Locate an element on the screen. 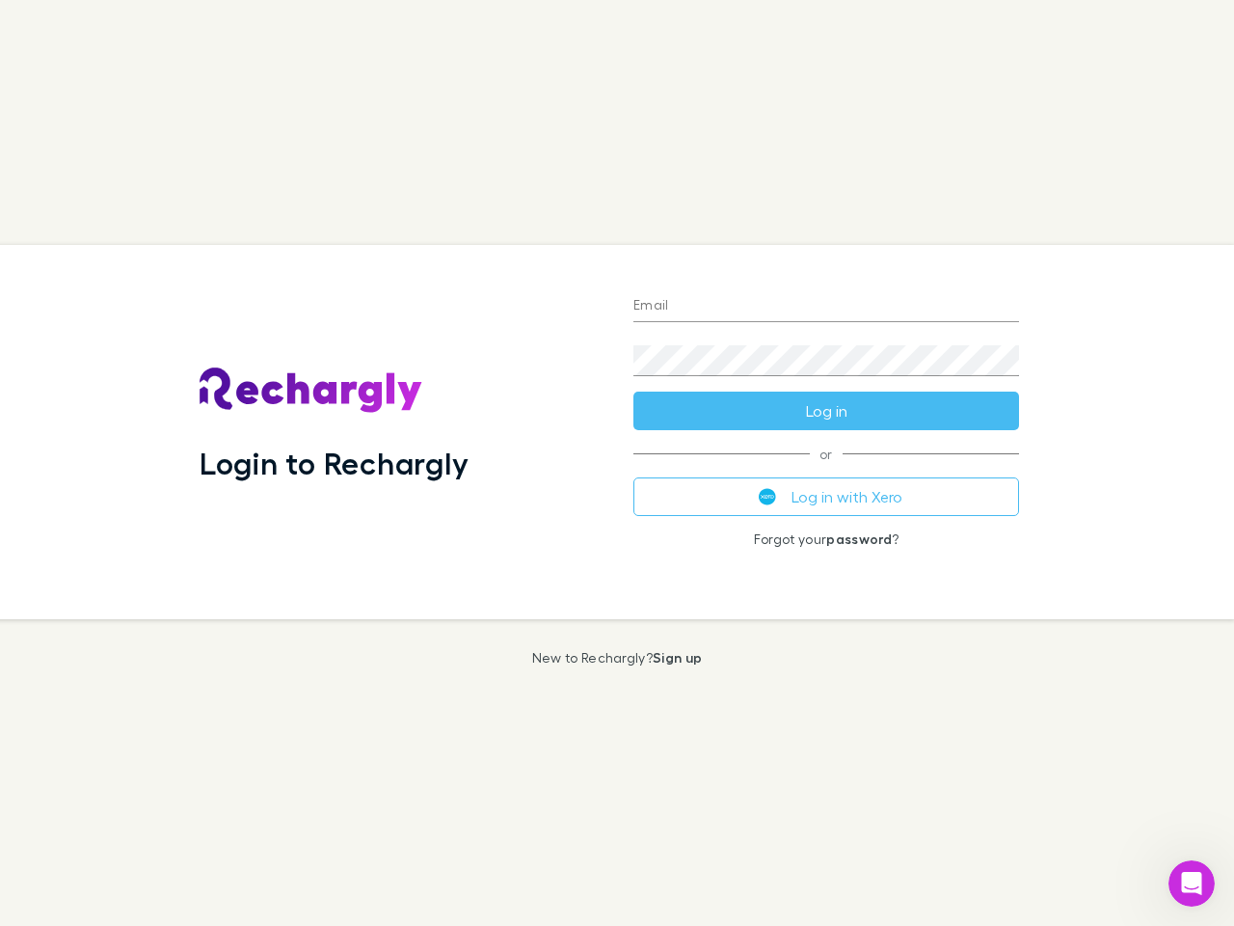 Image resolution: width=1234 pixels, height=926 pixels. button: Log in is located at coordinates (826, 411).